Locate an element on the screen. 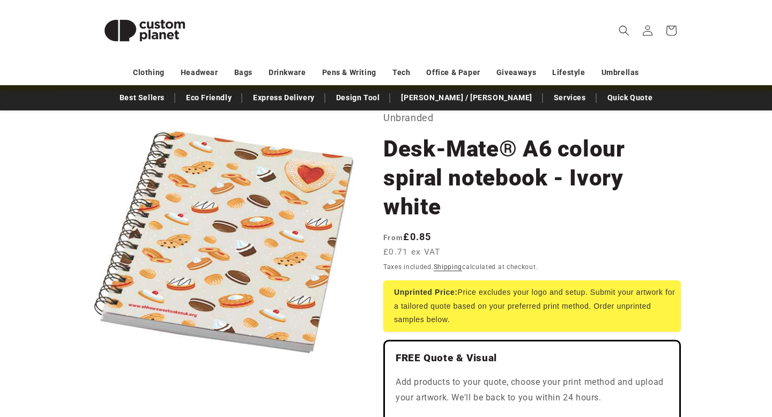 This screenshot has height=417, width=772. a: Express Delivery is located at coordinates (284, 98).